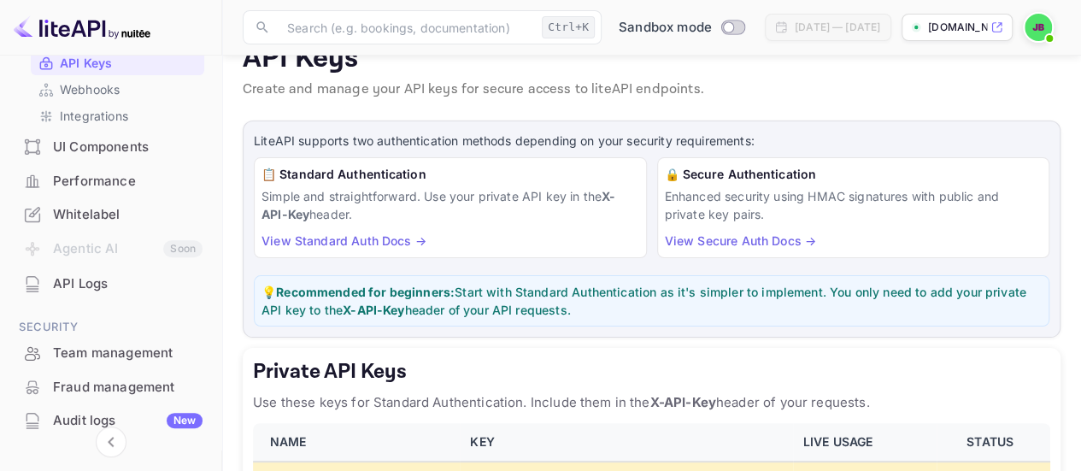 The height and width of the screenshot is (471, 1081). What do you see at coordinates (651, 90) in the screenshot?
I see `p: Create and manage your API keys for secure access to liteAPI endpoints.` at bounding box center [651, 90].